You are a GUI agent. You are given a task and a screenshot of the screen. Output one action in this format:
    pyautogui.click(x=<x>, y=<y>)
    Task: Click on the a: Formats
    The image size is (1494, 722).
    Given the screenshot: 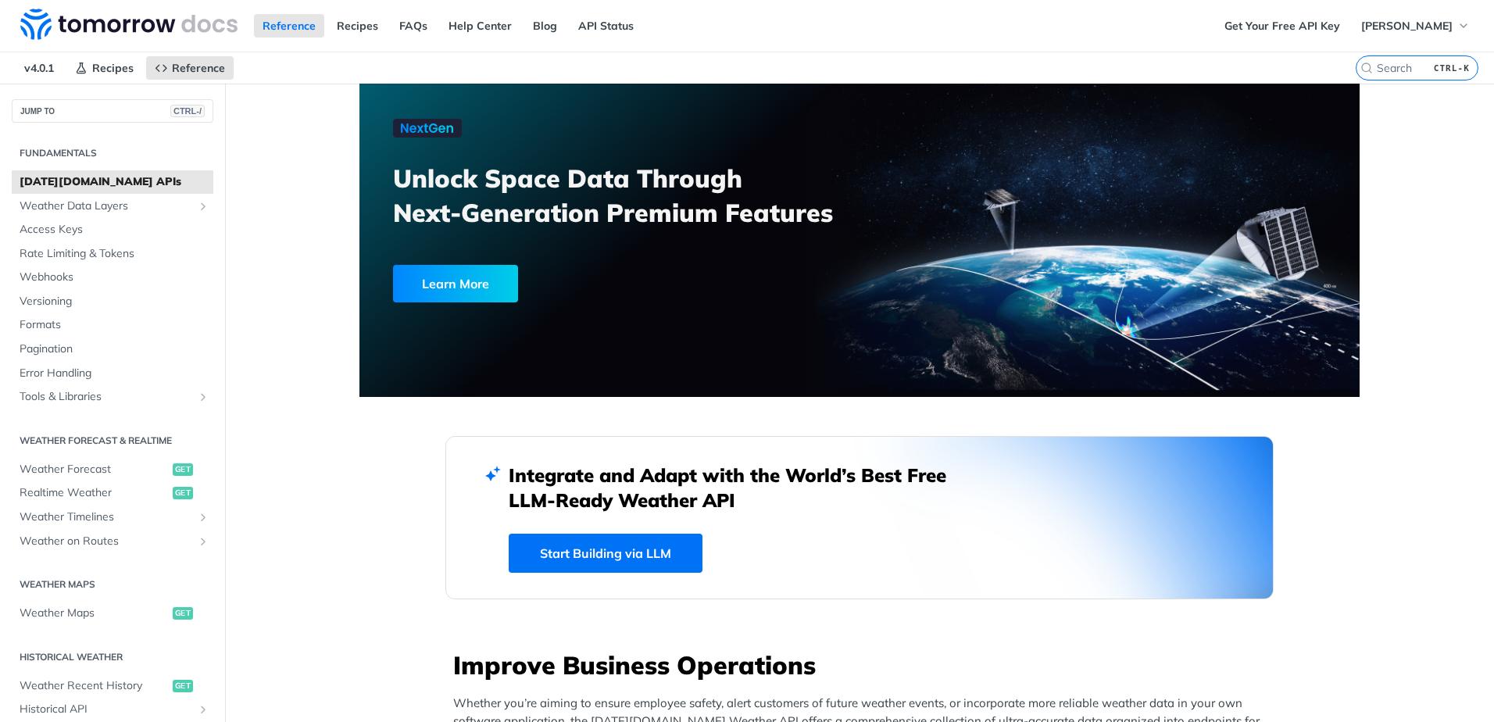 What is the action you would take?
    pyautogui.click(x=113, y=325)
    